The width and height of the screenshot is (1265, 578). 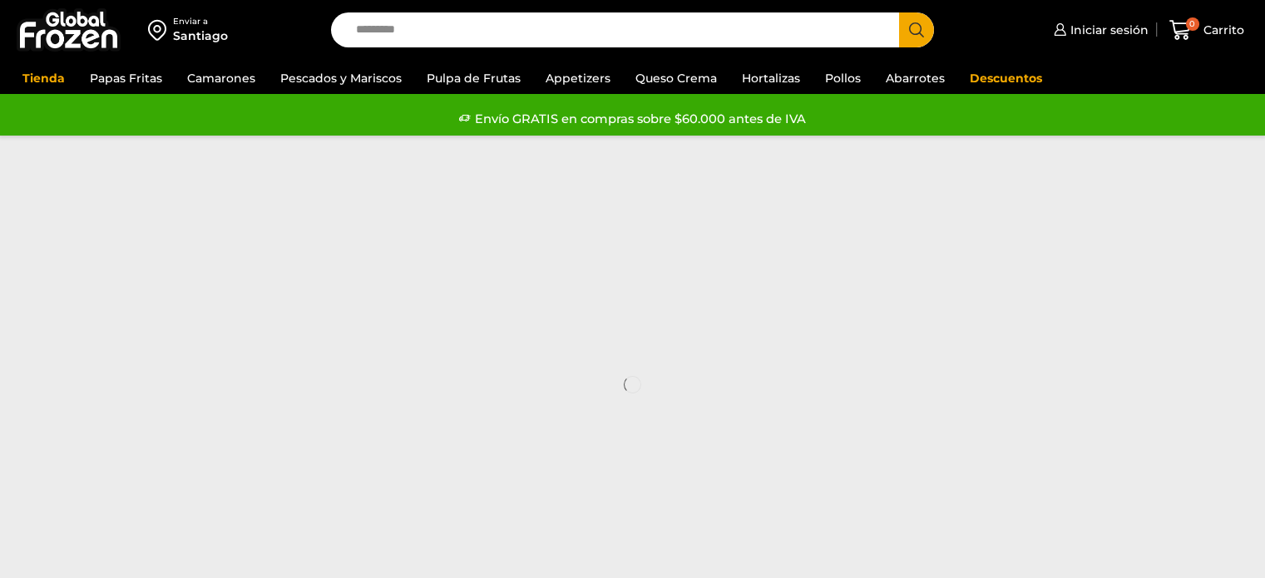 I want to click on a: Pescados y Mariscos, so click(x=341, y=78).